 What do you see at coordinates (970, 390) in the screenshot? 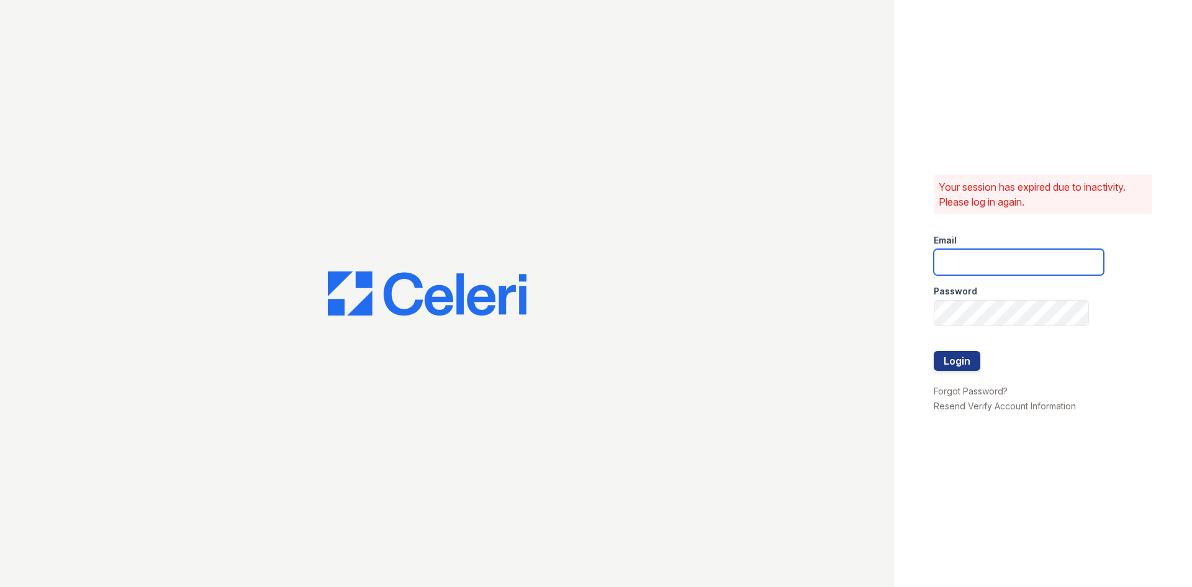
I see `a: Forgot Password?` at bounding box center [970, 390].